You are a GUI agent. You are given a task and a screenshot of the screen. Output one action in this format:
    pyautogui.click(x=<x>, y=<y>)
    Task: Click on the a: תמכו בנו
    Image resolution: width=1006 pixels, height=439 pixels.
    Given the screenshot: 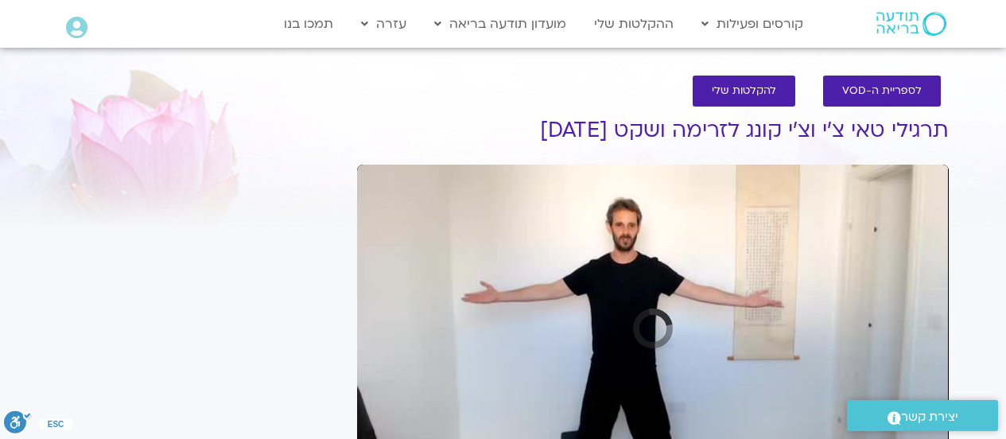 What is the action you would take?
    pyautogui.click(x=309, y=24)
    